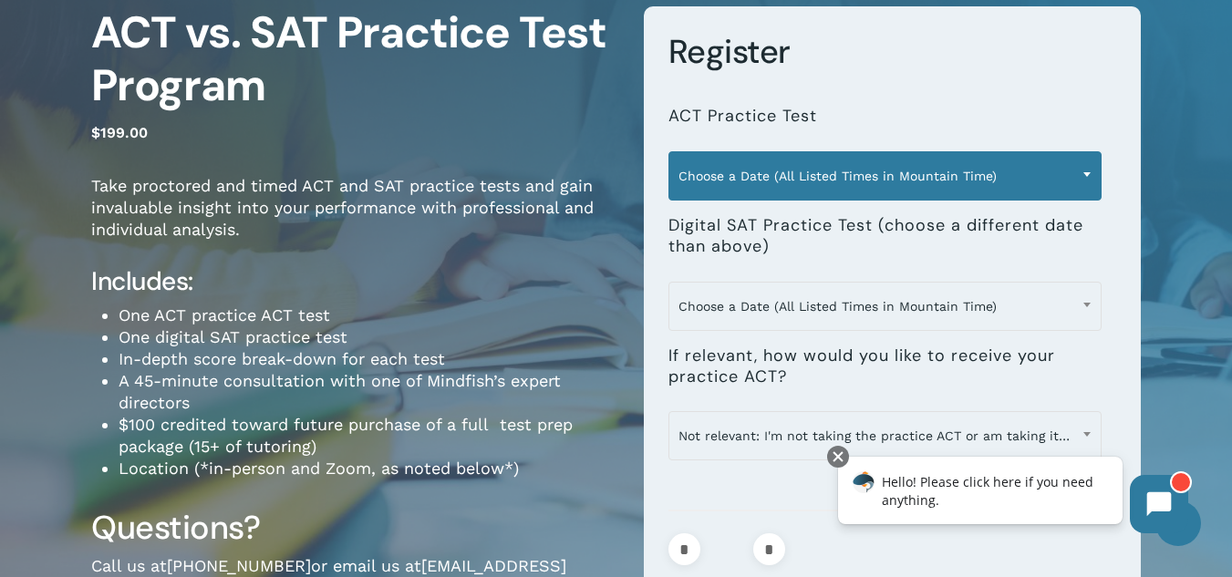  I want to click on input: Product quantity, so click(727, 549).